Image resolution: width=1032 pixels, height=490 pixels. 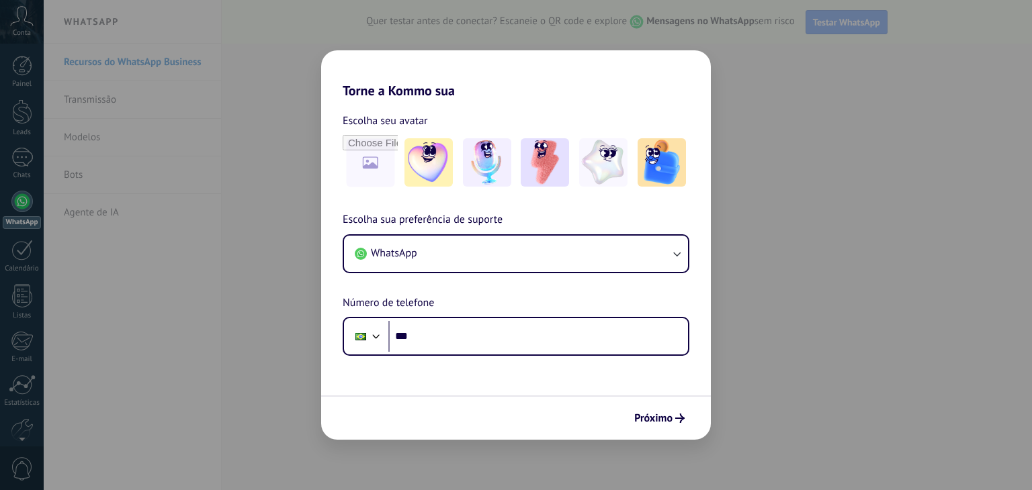 What do you see at coordinates (361, 337) in the screenshot?
I see `div: Brazil: + 55` at bounding box center [361, 337].